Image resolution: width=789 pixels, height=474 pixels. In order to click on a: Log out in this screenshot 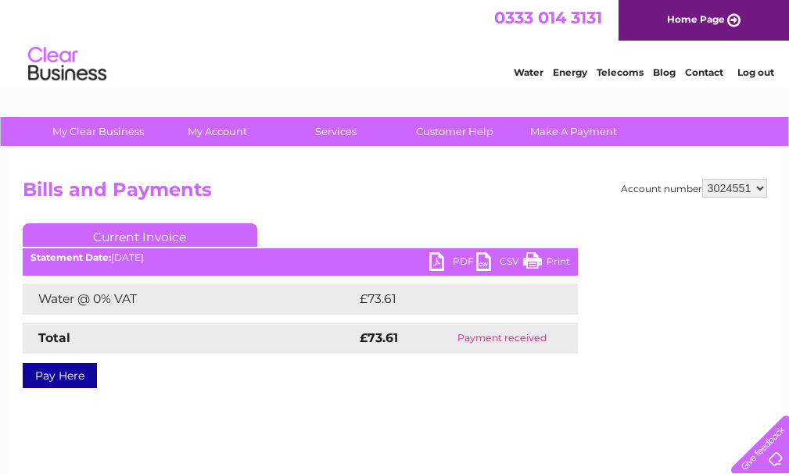, I will do `click(755, 72)`.